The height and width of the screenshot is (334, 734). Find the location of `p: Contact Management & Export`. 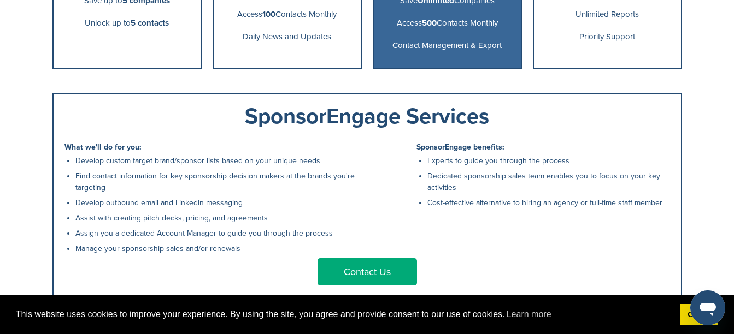

p: Contact Management & Export is located at coordinates (447, 45).